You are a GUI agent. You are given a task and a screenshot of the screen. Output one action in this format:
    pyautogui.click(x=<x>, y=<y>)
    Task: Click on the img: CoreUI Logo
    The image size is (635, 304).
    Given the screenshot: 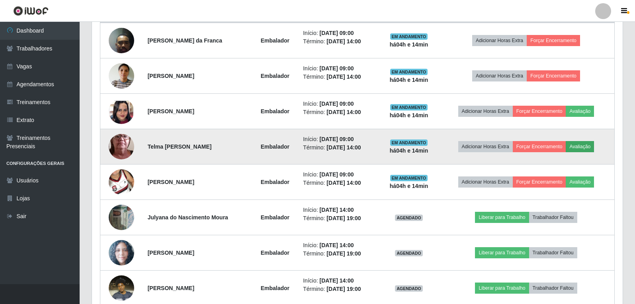 What is the action you would take?
    pyautogui.click(x=31, y=11)
    